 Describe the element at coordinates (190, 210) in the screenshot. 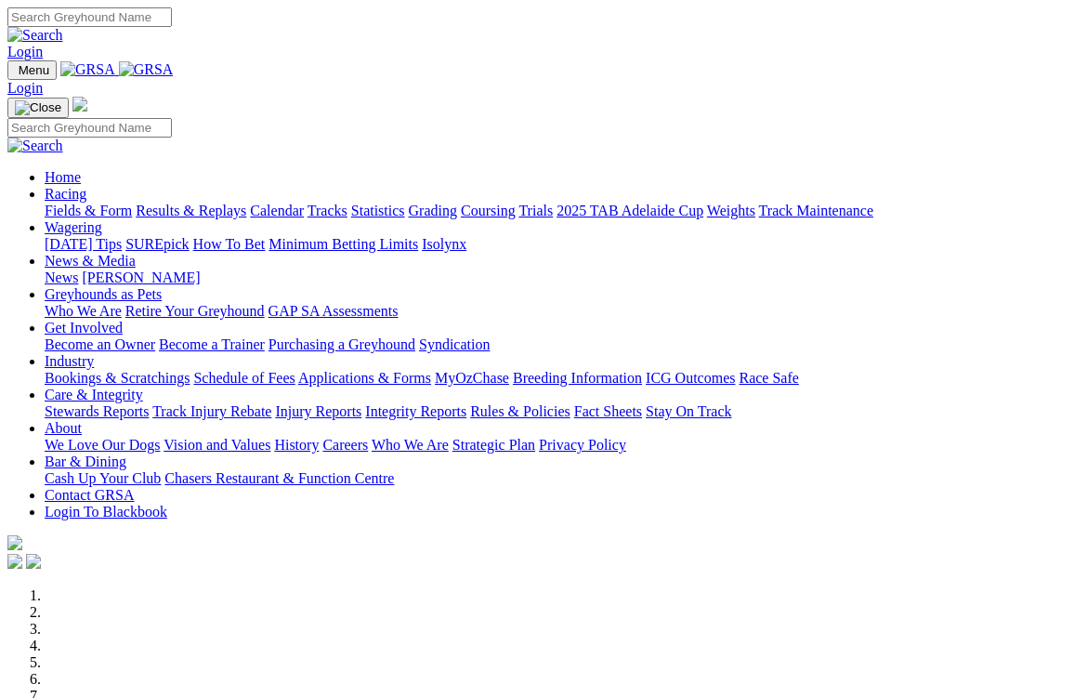

I see `a: Results & Replays` at that location.